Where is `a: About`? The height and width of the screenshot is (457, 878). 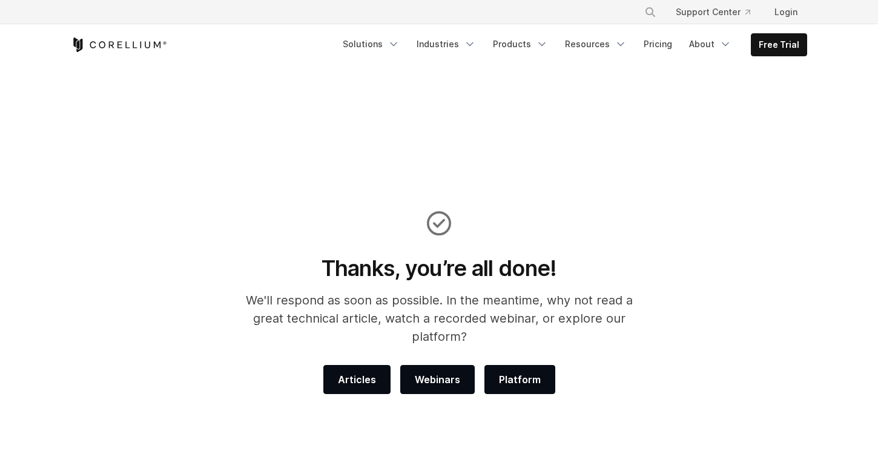 a: About is located at coordinates (710, 44).